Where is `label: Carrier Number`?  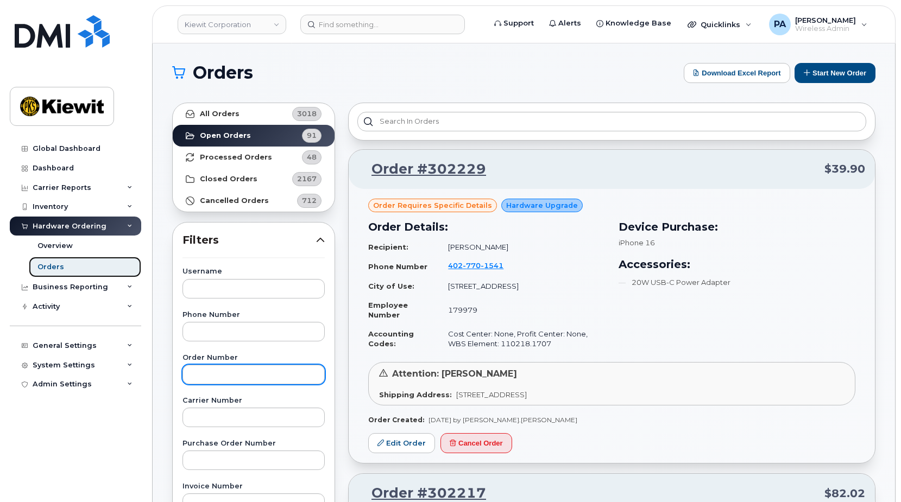
label: Carrier Number is located at coordinates (254, 401).